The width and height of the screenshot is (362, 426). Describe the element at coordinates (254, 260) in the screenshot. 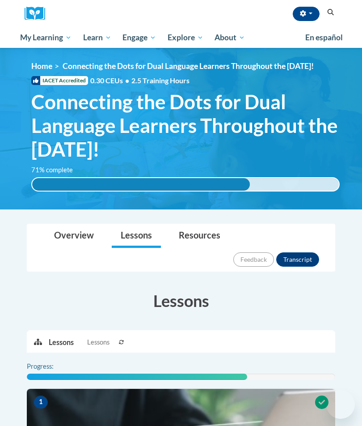

I see `button: Feedback` at that location.